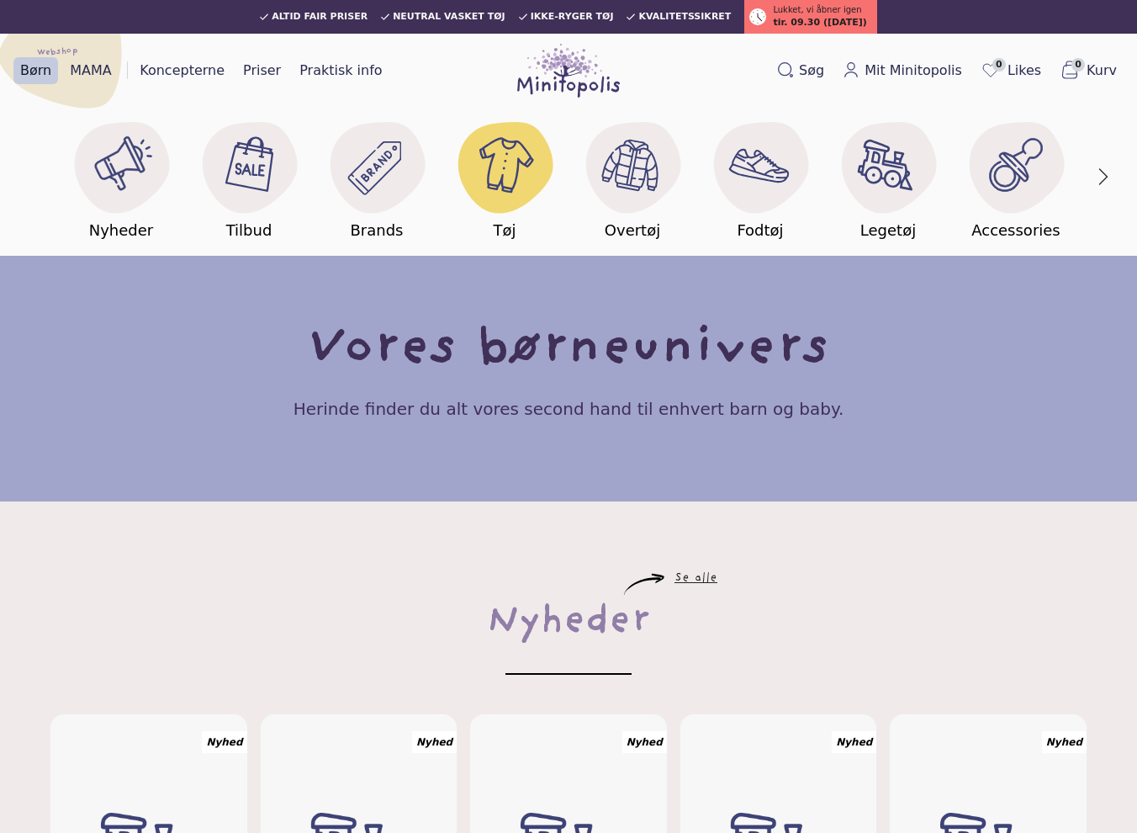  What do you see at coordinates (569, 622) in the screenshot?
I see `div: Nyheder` at bounding box center [569, 622].